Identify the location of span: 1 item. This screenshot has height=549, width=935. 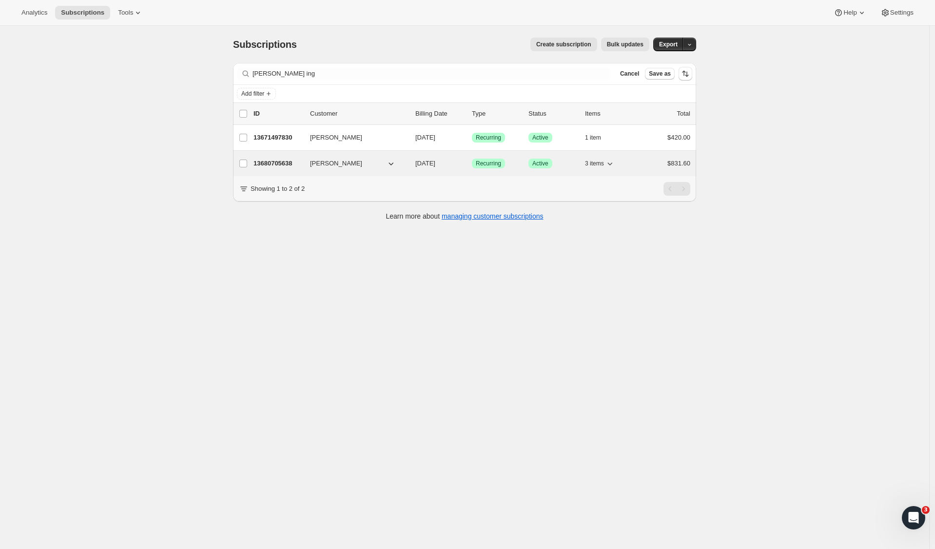
(593, 137).